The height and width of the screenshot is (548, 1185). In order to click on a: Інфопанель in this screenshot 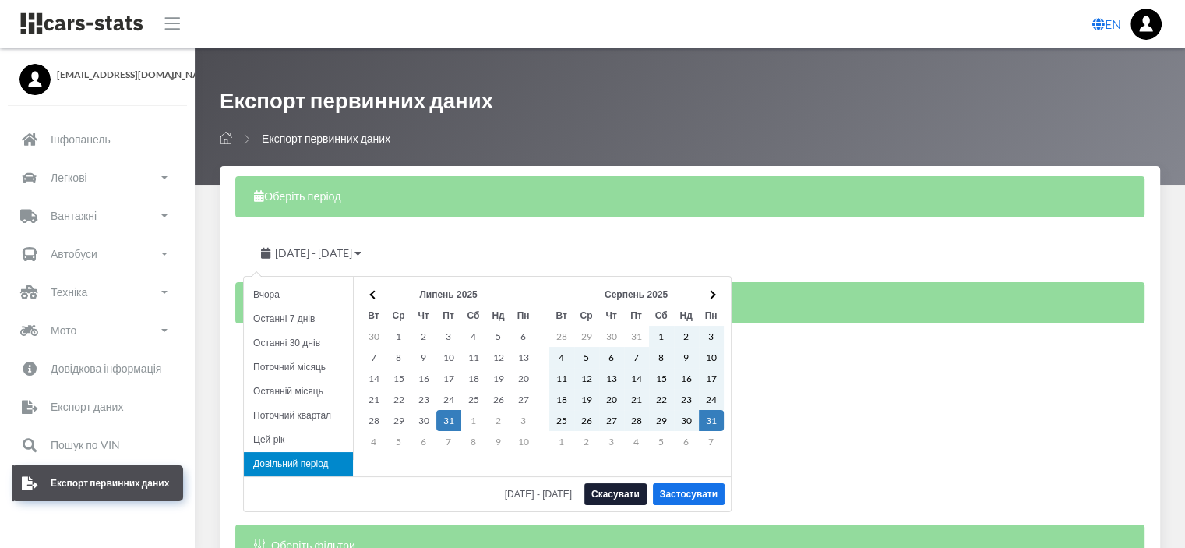, I will do `click(97, 139)`.